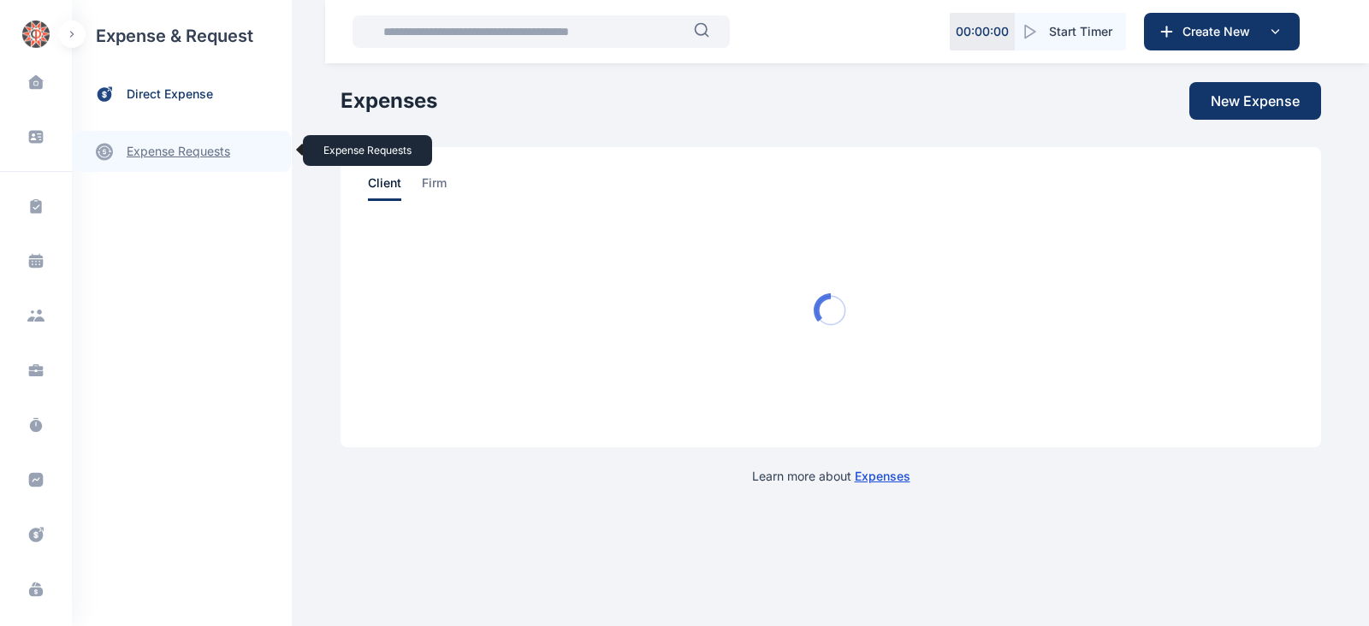 Image resolution: width=1369 pixels, height=626 pixels. Describe the element at coordinates (181, 151) in the screenshot. I see `a: expense requests` at that location.